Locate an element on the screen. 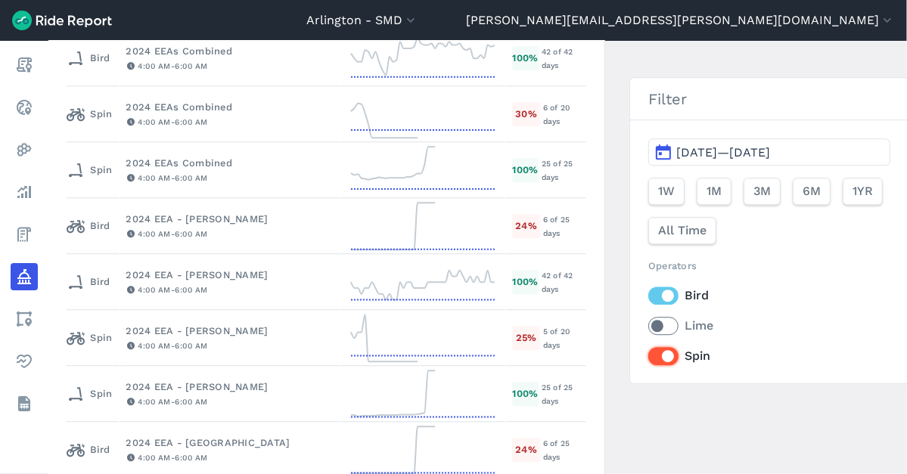 This screenshot has width=907, height=474. button: 1W is located at coordinates (666, 191).